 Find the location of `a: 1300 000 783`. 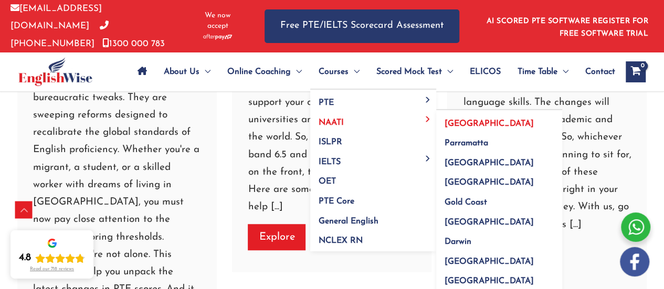

a: 1300 000 783 is located at coordinates (133, 44).